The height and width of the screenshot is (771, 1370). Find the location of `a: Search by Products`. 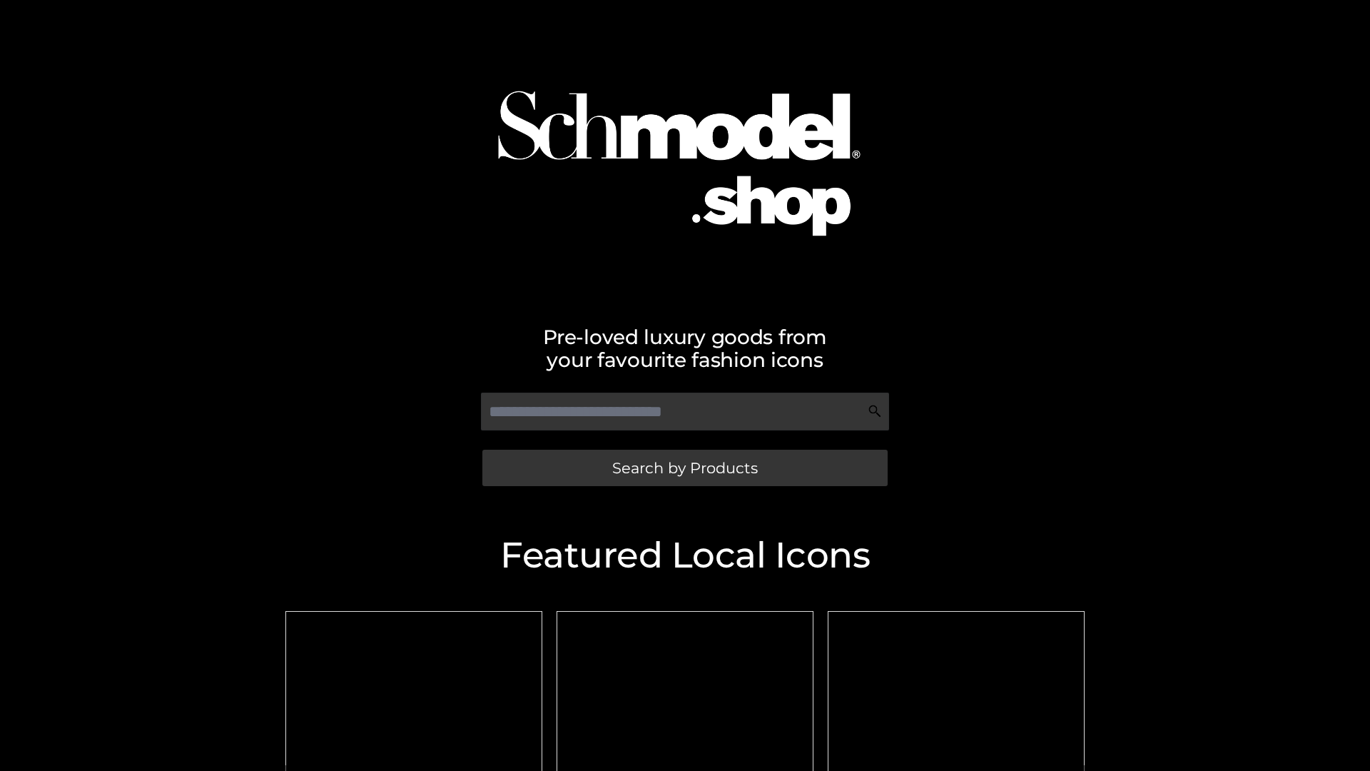

a: Search by Products is located at coordinates (685, 467).